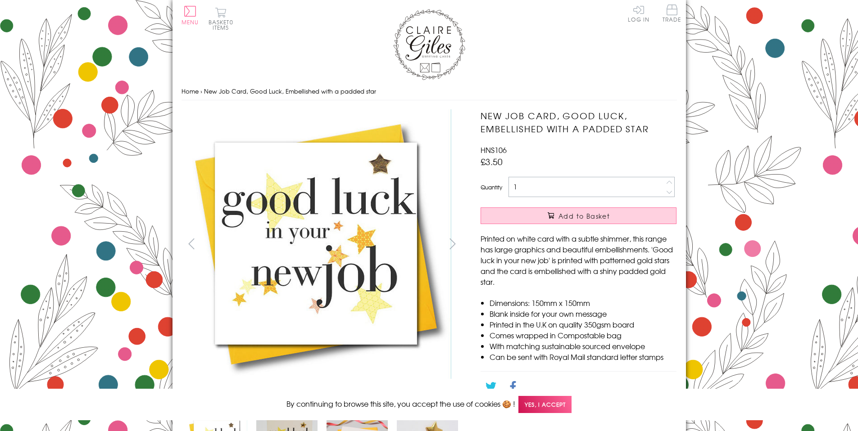 This screenshot has width=858, height=431. What do you see at coordinates (583, 335) in the screenshot?
I see `li: Comes wrapped in Compostable bag` at bounding box center [583, 335].